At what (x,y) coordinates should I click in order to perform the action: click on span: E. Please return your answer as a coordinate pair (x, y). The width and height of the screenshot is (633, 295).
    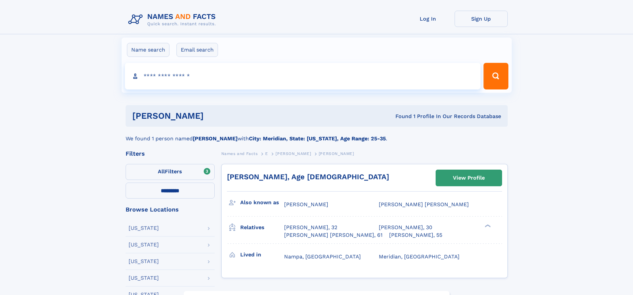
    Looking at the image, I should click on (266, 153).